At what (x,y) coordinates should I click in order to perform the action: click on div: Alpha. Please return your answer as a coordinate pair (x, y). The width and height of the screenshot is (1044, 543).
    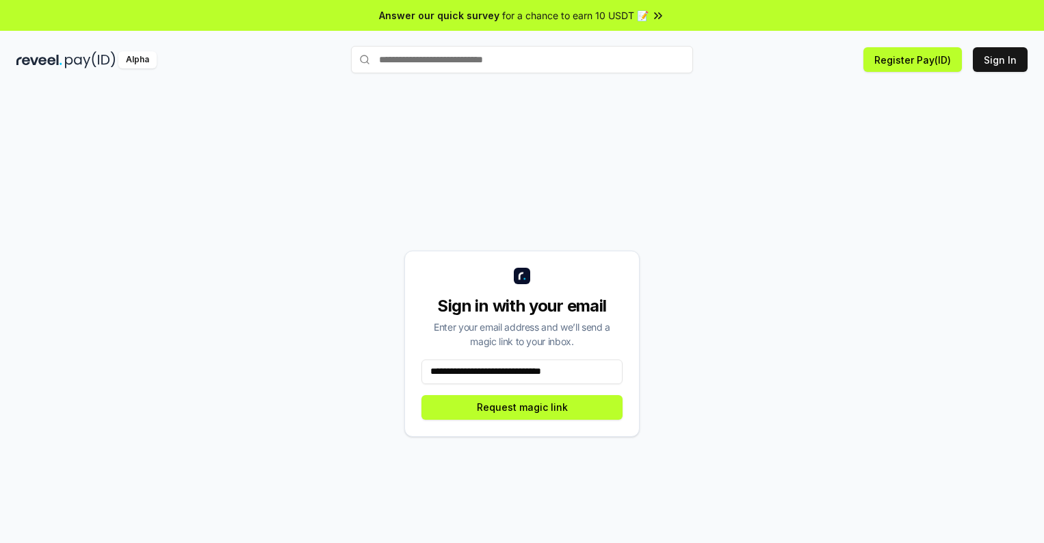
    Looking at the image, I should click on (138, 60).